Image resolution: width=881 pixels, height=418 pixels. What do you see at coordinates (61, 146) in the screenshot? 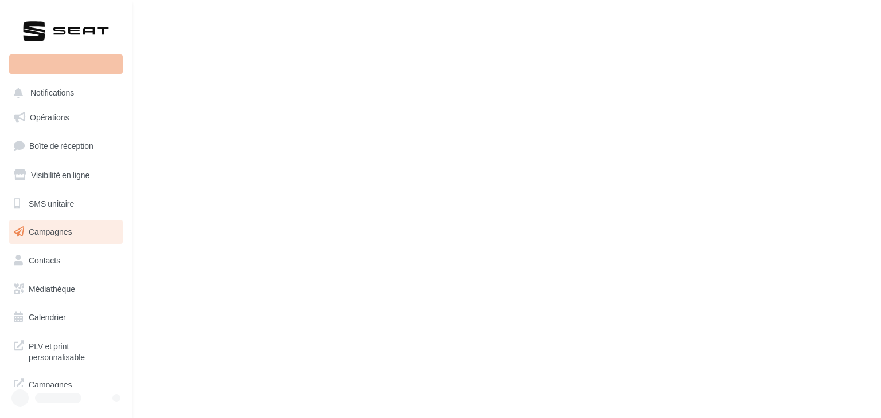
I see `span: Boîte de réception` at bounding box center [61, 146].